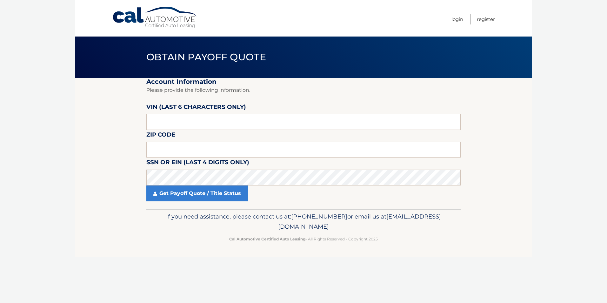 The width and height of the screenshot is (607, 303). Describe the element at coordinates (486, 19) in the screenshot. I see `a: Register` at that location.